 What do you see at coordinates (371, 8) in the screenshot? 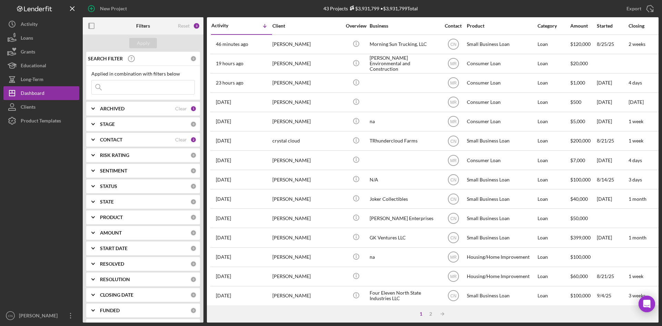
I see `div: 43 Projects • $3,931,799 Total` at bounding box center [371, 8].